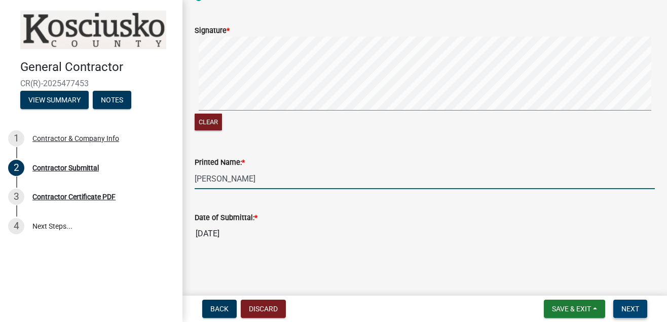 This screenshot has height=322, width=667. I want to click on div: Contractor & Company Info, so click(75, 138).